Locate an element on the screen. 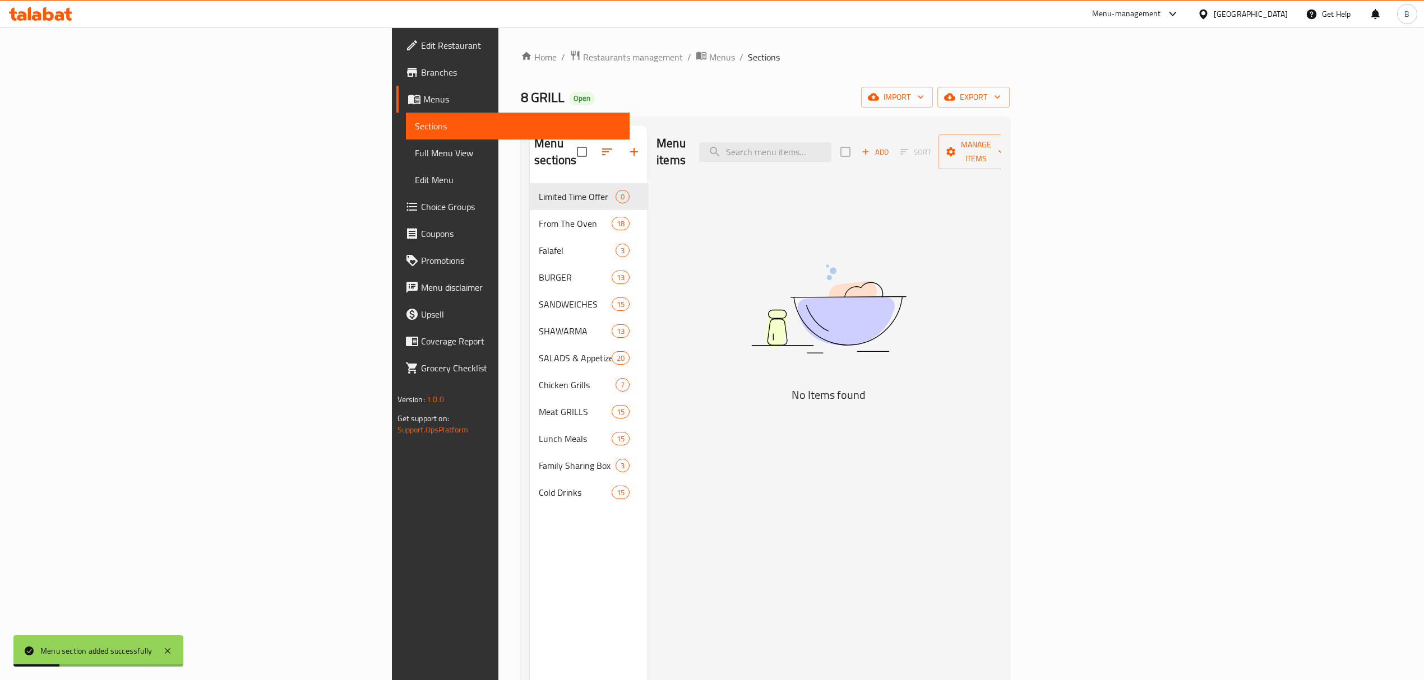  a: Edit Menu is located at coordinates (517, 180).